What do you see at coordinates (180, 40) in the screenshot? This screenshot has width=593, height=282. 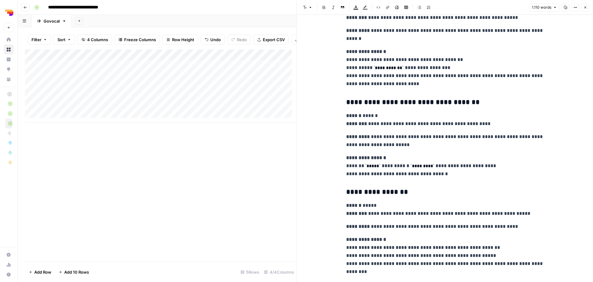 I see `button: Row Height` at bounding box center [180, 40].